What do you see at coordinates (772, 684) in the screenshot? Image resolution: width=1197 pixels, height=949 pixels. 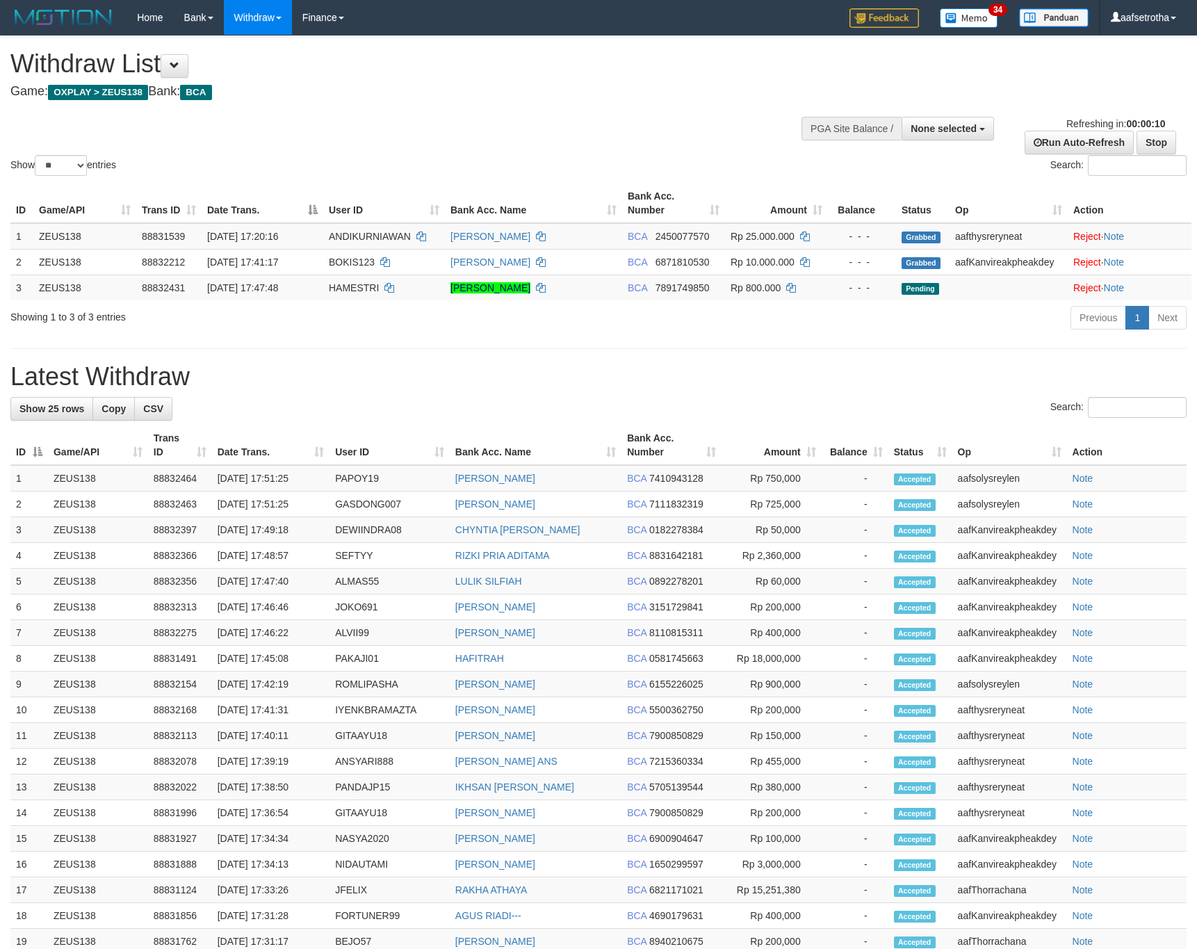 I see `td: Rp 900,000` at bounding box center [772, 684].